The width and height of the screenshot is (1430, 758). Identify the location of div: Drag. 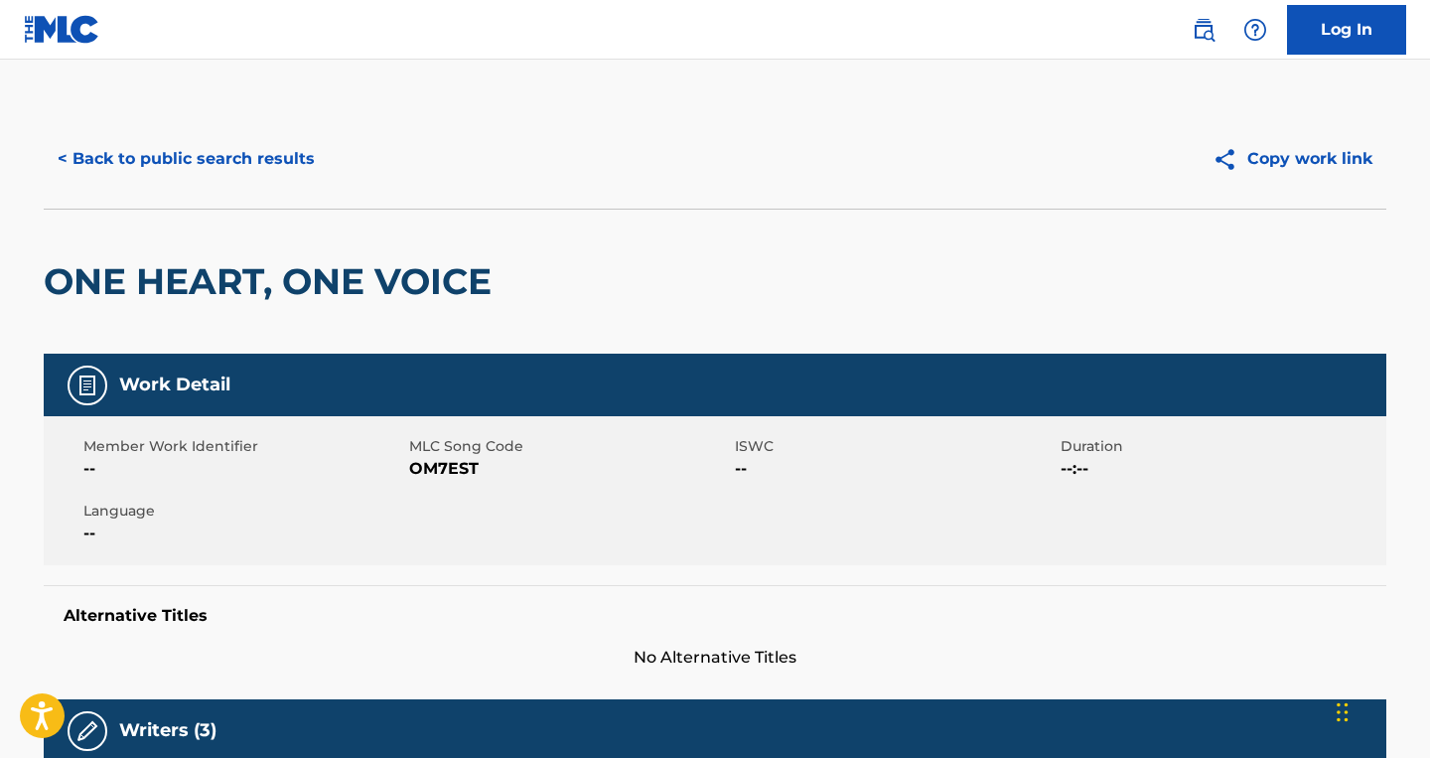
(1342, 712).